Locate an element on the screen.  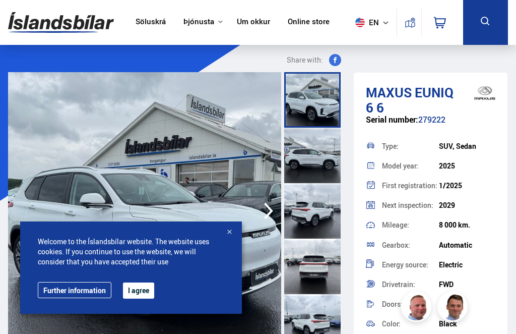
a: Söluskrá is located at coordinates (151, 22).